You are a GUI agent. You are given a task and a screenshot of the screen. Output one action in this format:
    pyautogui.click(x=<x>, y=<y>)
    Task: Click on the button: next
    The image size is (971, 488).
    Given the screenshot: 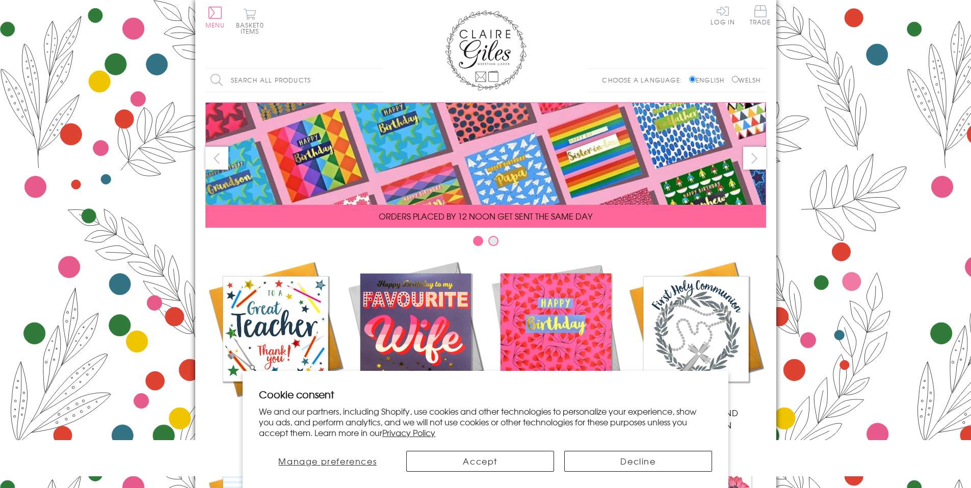 What is the action you would take?
    pyautogui.click(x=754, y=158)
    